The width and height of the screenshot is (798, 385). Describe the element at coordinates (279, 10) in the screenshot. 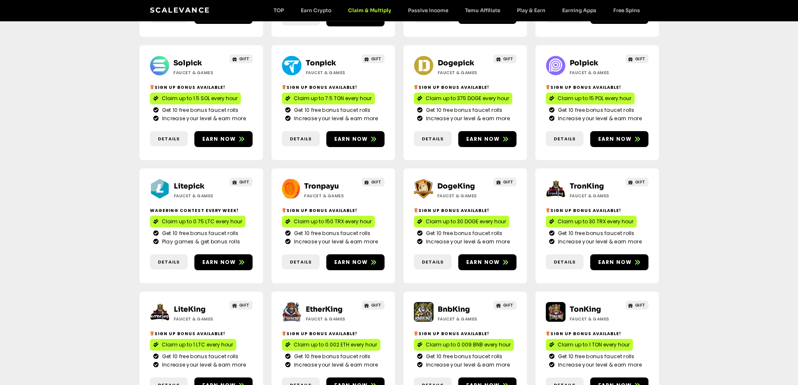

I see `a: TOP` at that location.